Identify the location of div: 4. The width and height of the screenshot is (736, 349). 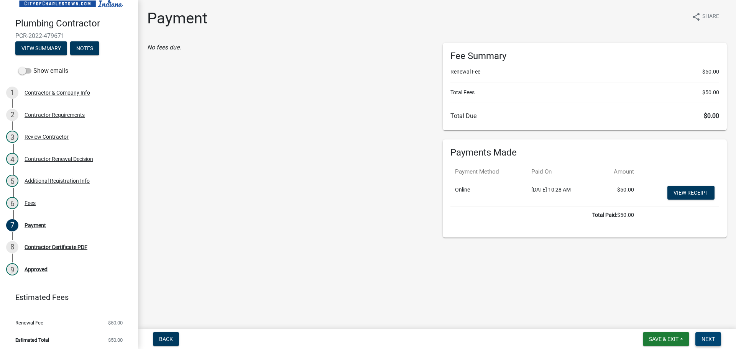
(12, 159).